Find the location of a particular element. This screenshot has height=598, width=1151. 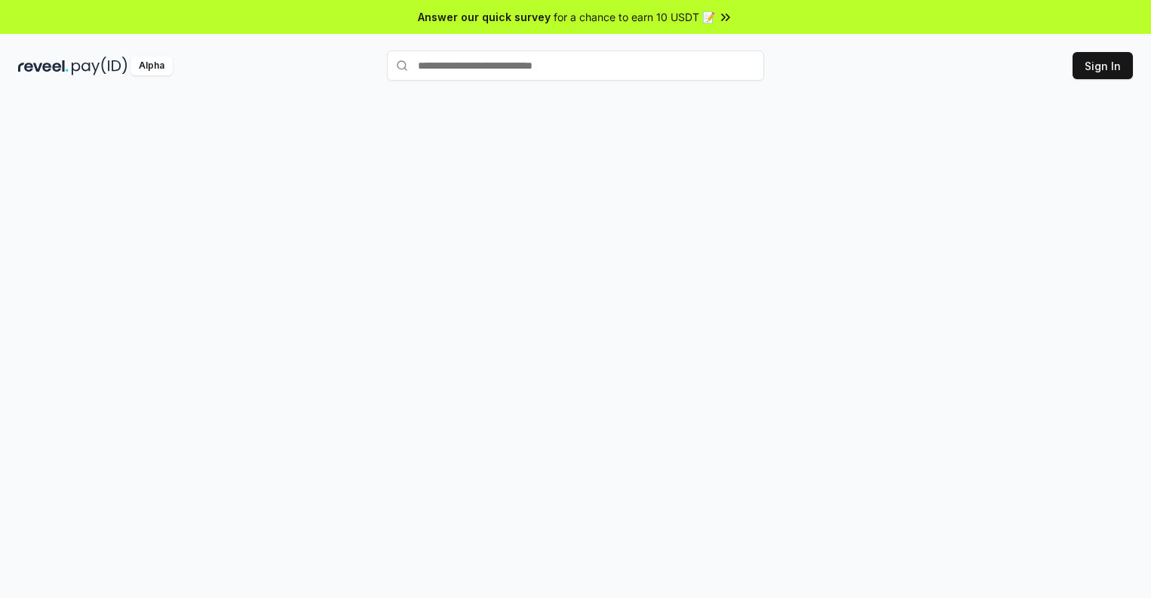

img: reveel_dark is located at coordinates (43, 66).